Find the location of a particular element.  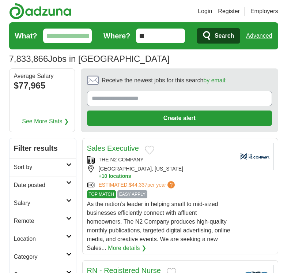

a: by email is located at coordinates (215, 80).